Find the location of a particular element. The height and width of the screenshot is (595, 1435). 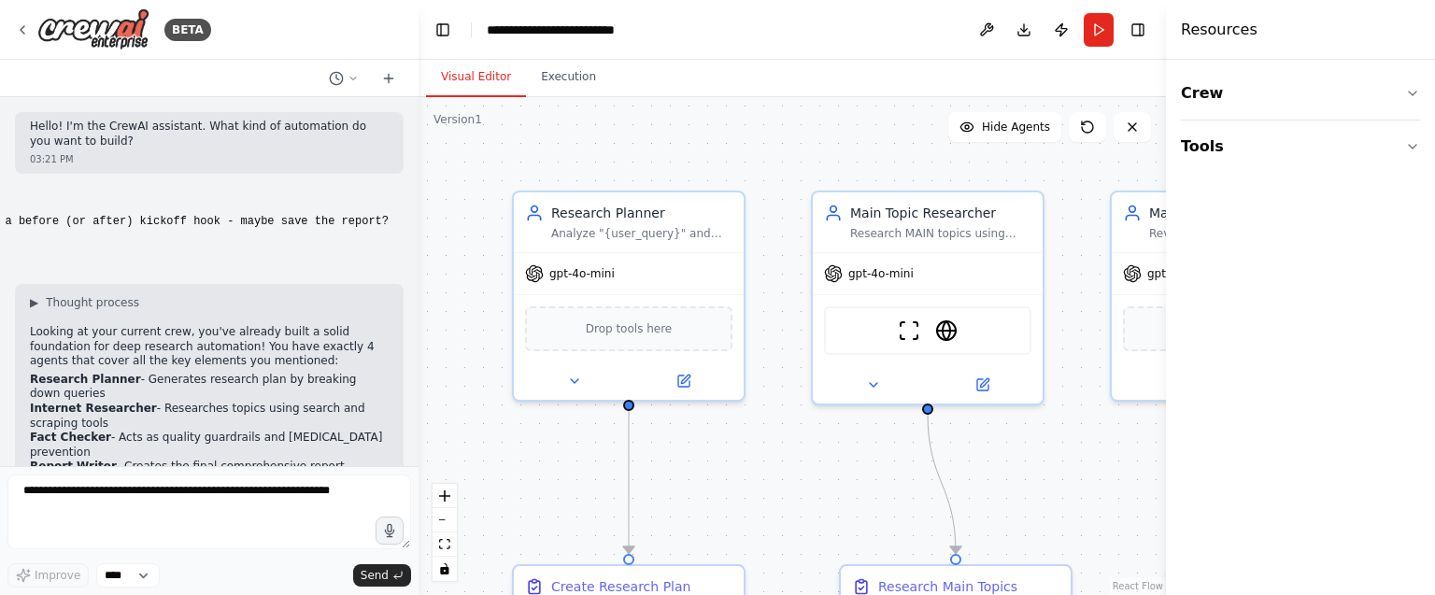

button: toggle interactivity is located at coordinates (445, 569).